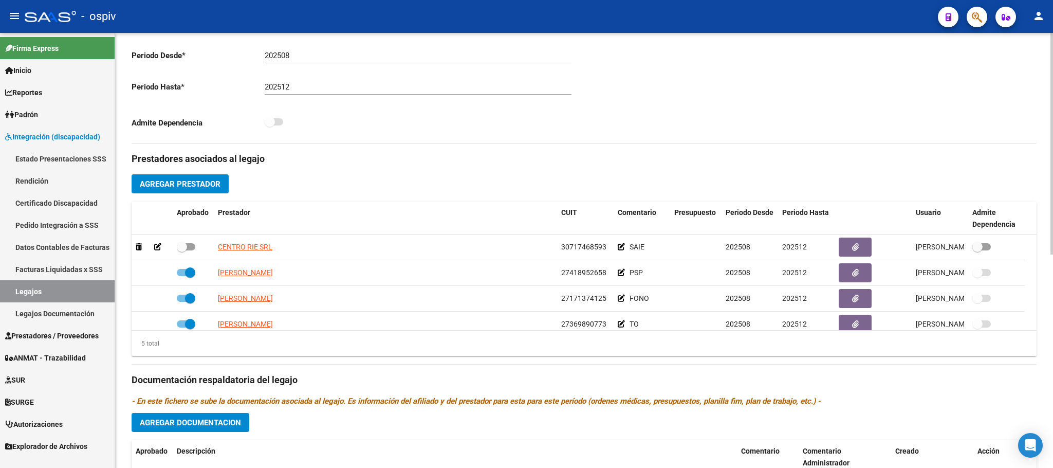  I want to click on span: SUR, so click(15, 380).